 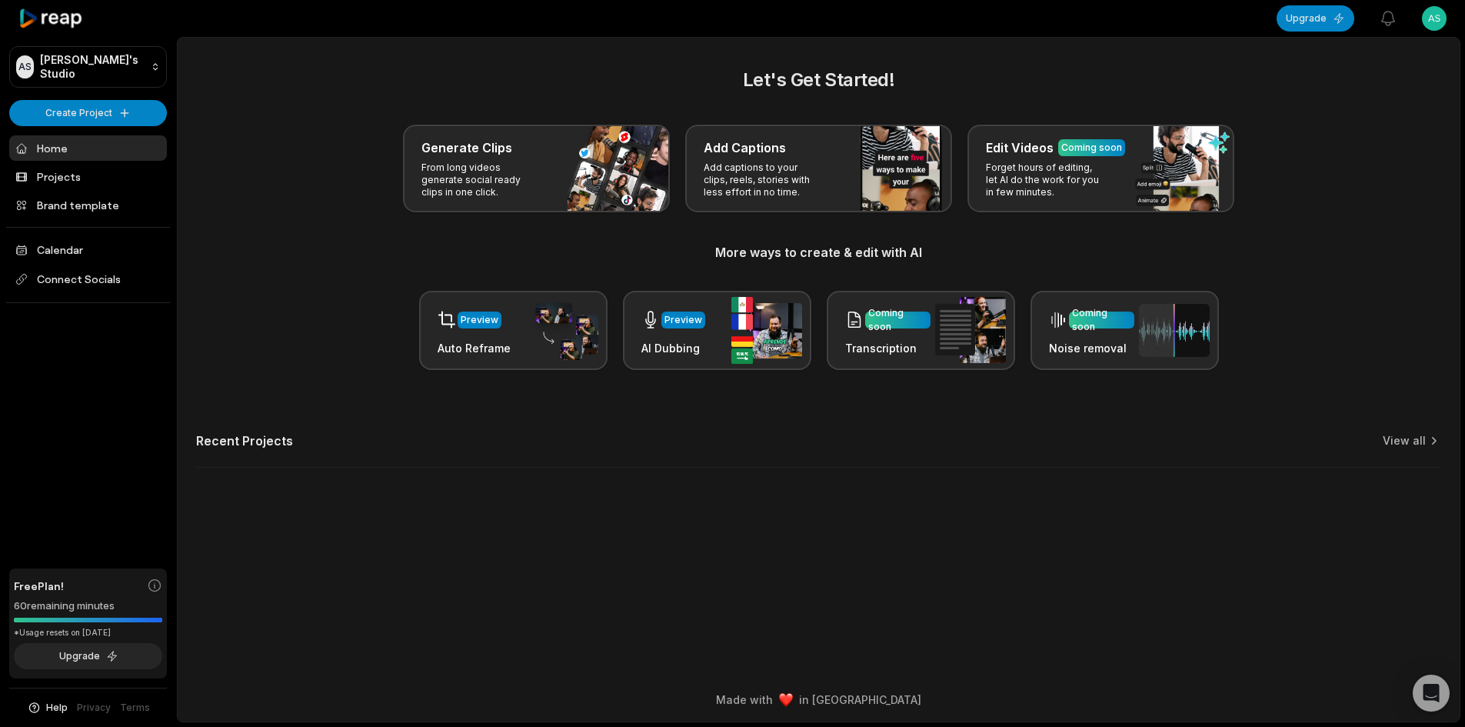 I want to click on span: Free Plan!, so click(x=38, y=585).